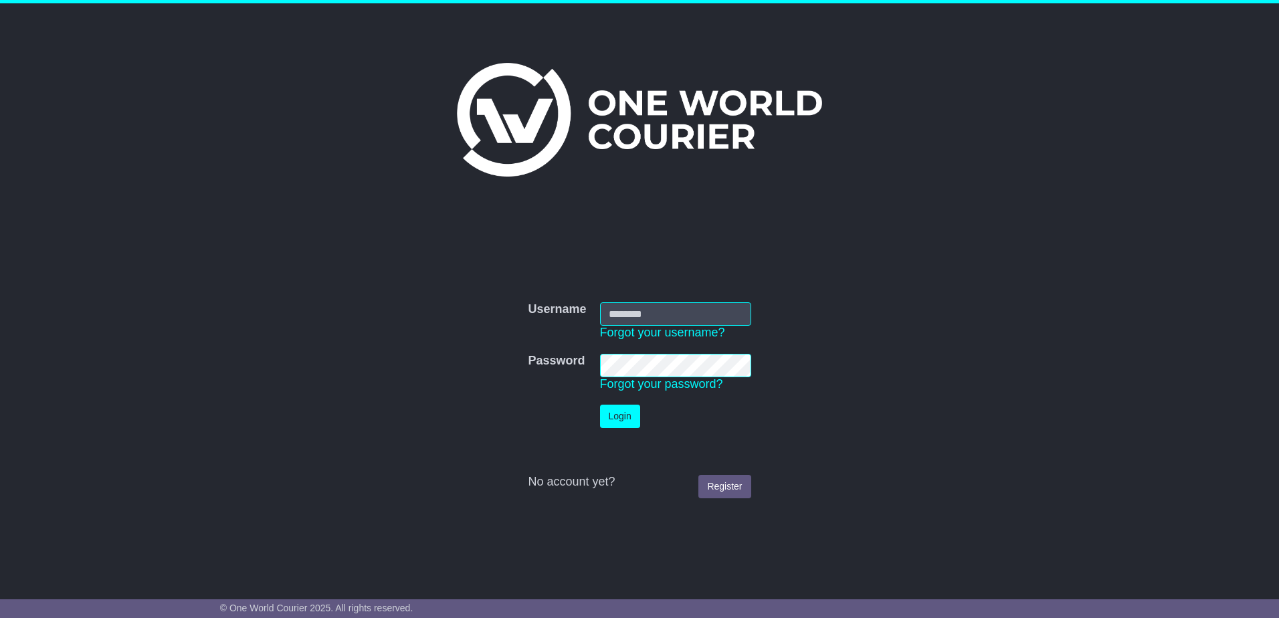 The height and width of the screenshot is (618, 1279). I want to click on a: Register, so click(724, 486).